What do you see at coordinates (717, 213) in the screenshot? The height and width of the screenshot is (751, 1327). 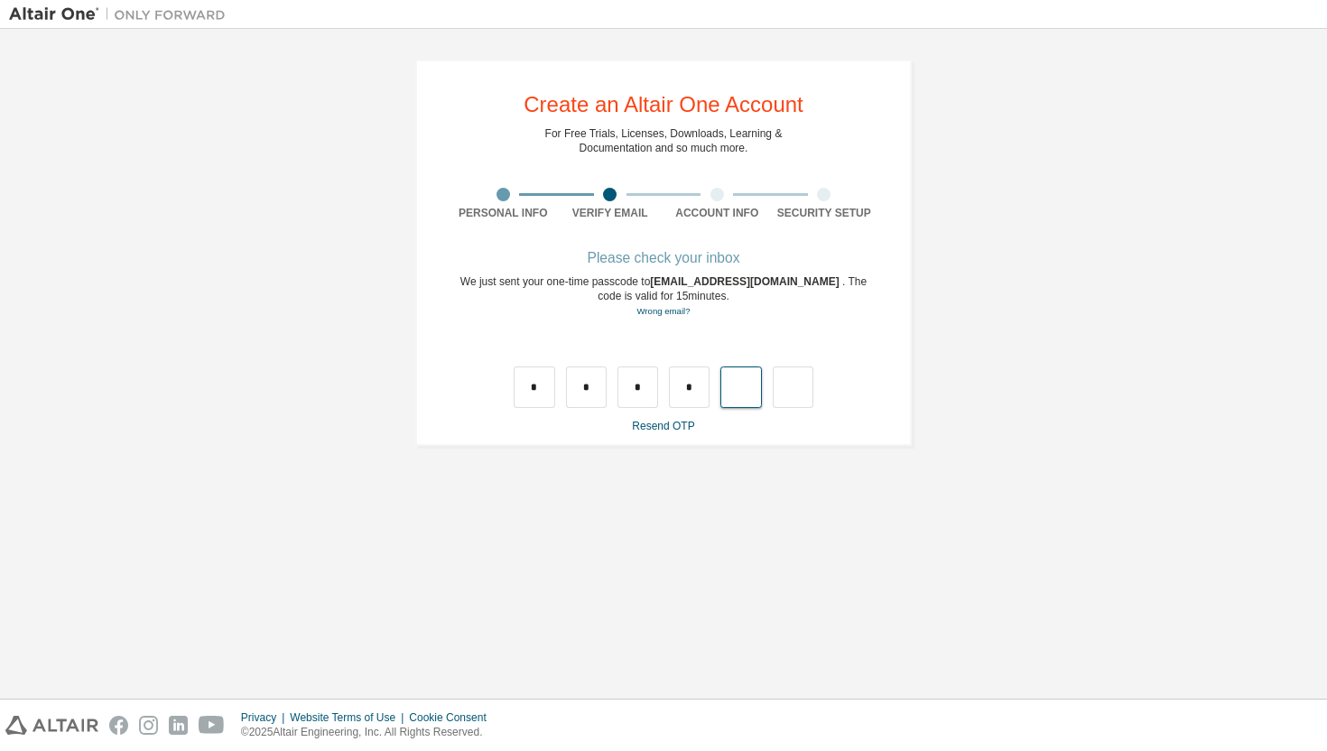 I see `div: Account Info` at bounding box center [717, 213].